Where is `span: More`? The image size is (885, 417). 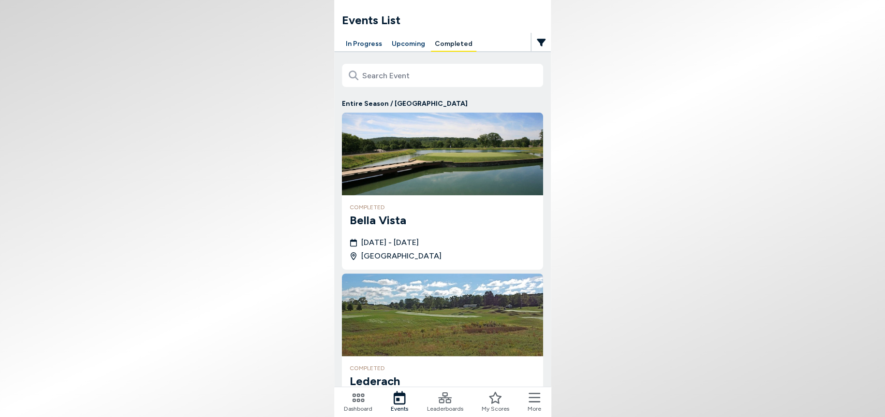
span: More is located at coordinates (534, 409).